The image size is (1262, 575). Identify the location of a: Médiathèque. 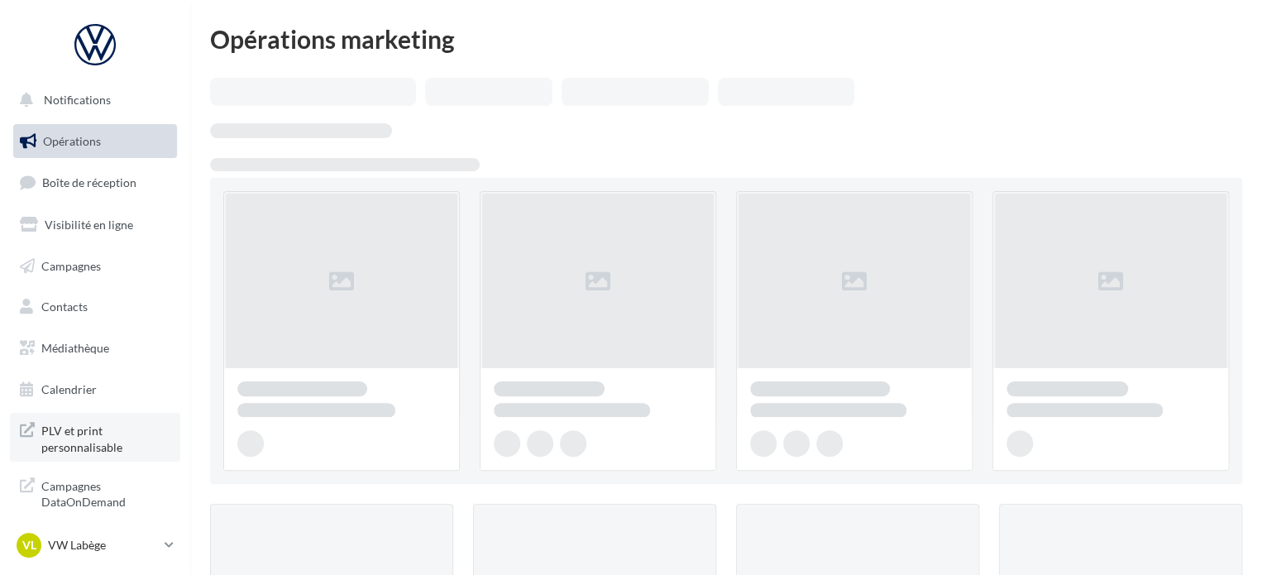
(95, 348).